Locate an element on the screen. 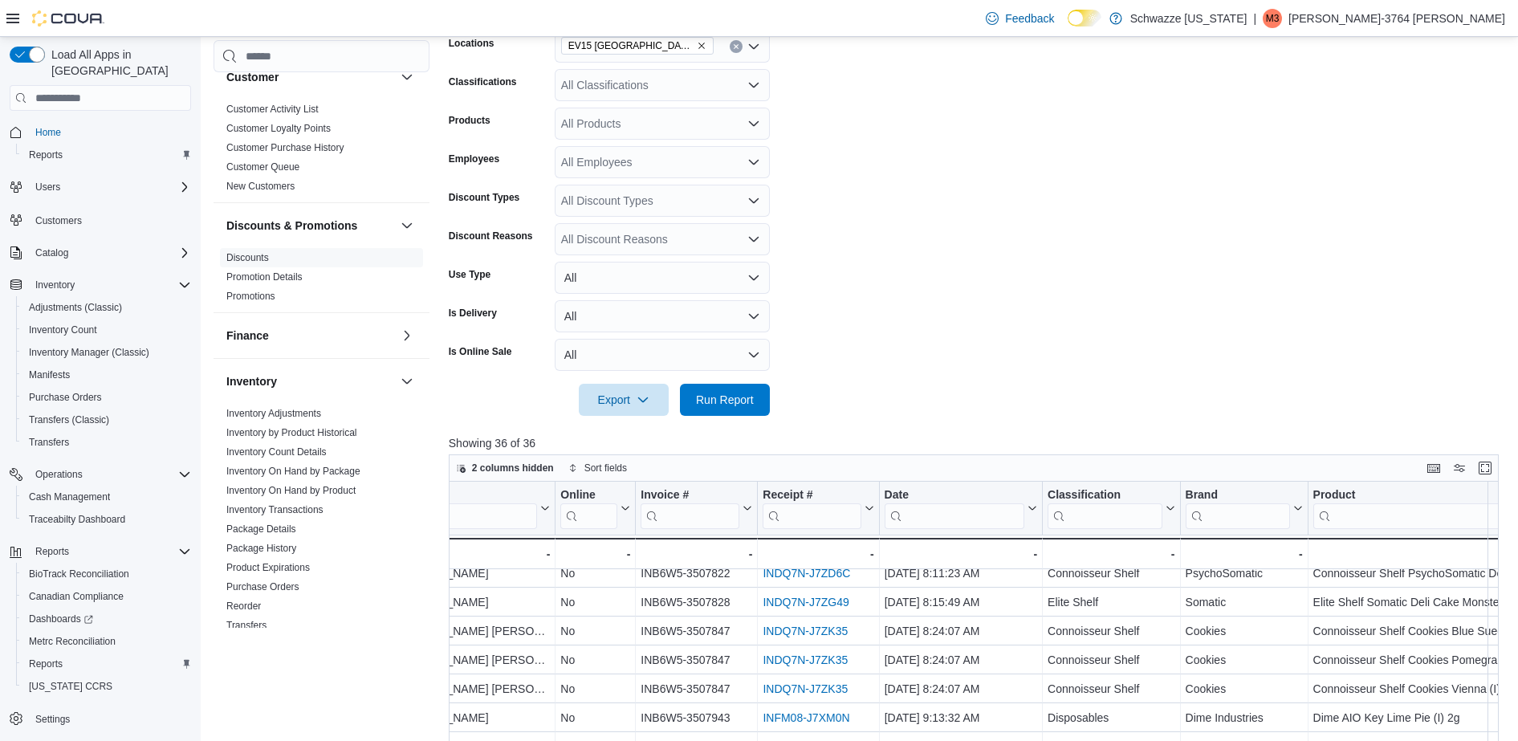  button: Adjustments (Classic) is located at coordinates (107, 307).